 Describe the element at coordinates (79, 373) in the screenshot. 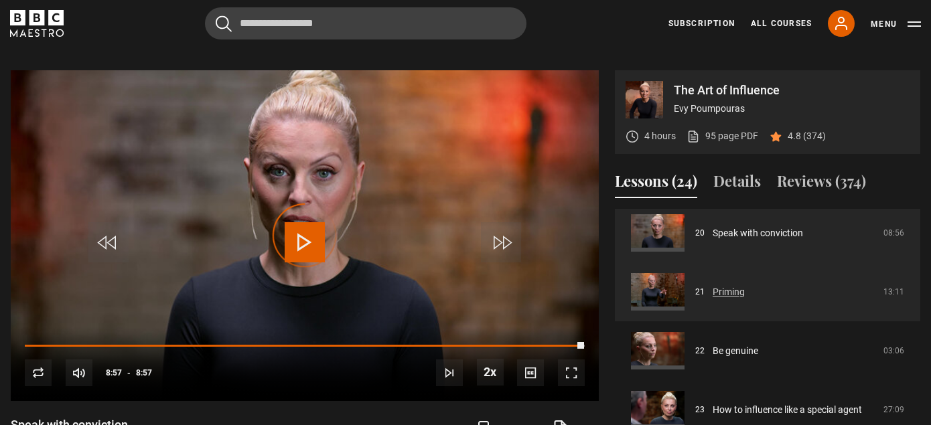

I see `button: Mute` at that location.